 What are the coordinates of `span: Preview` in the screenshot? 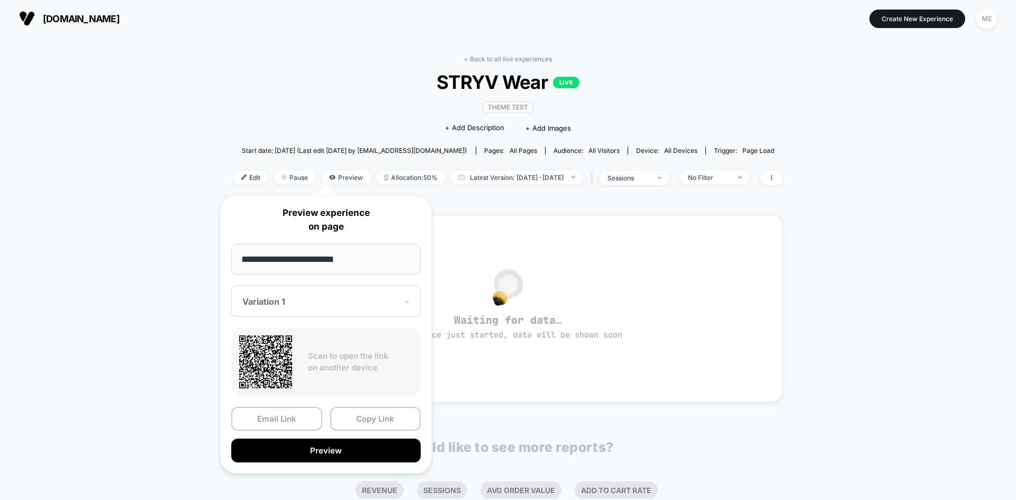 It's located at (346, 177).